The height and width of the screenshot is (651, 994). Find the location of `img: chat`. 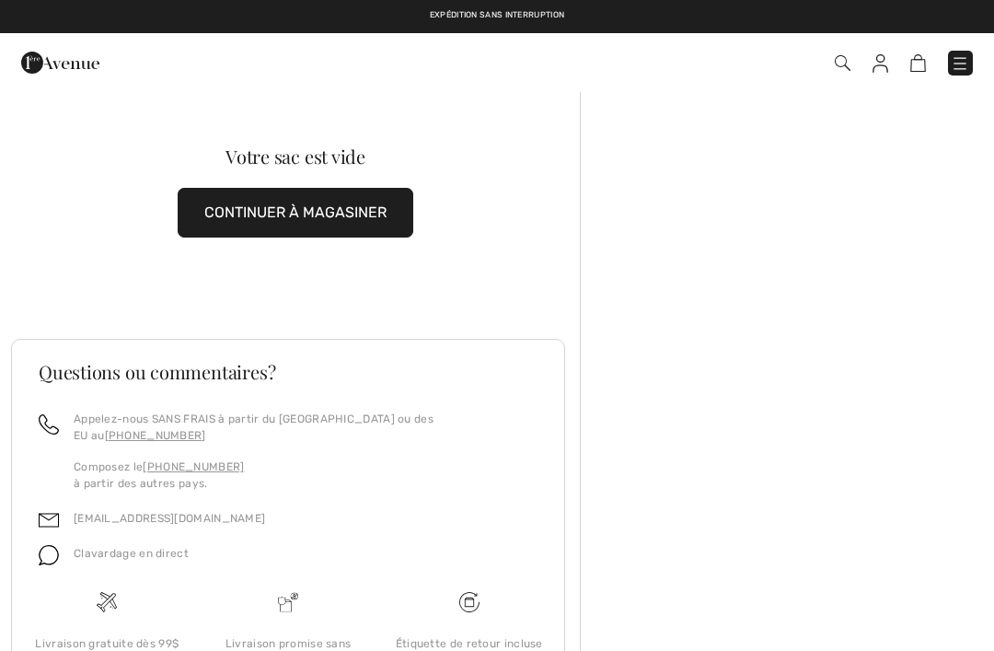

img: chat is located at coordinates (49, 555).